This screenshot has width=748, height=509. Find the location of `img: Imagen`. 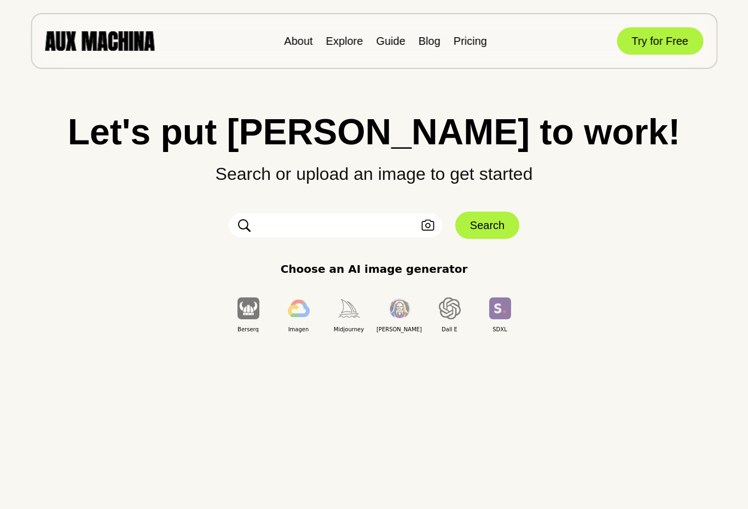

img: Imagen is located at coordinates (299, 309).